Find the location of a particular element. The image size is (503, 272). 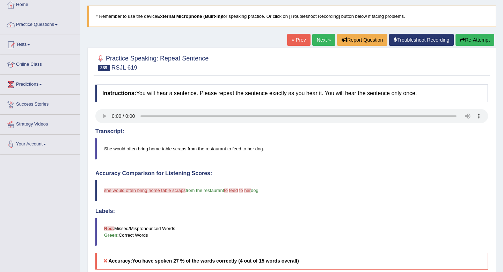

a: Tests is located at coordinates (40, 44).